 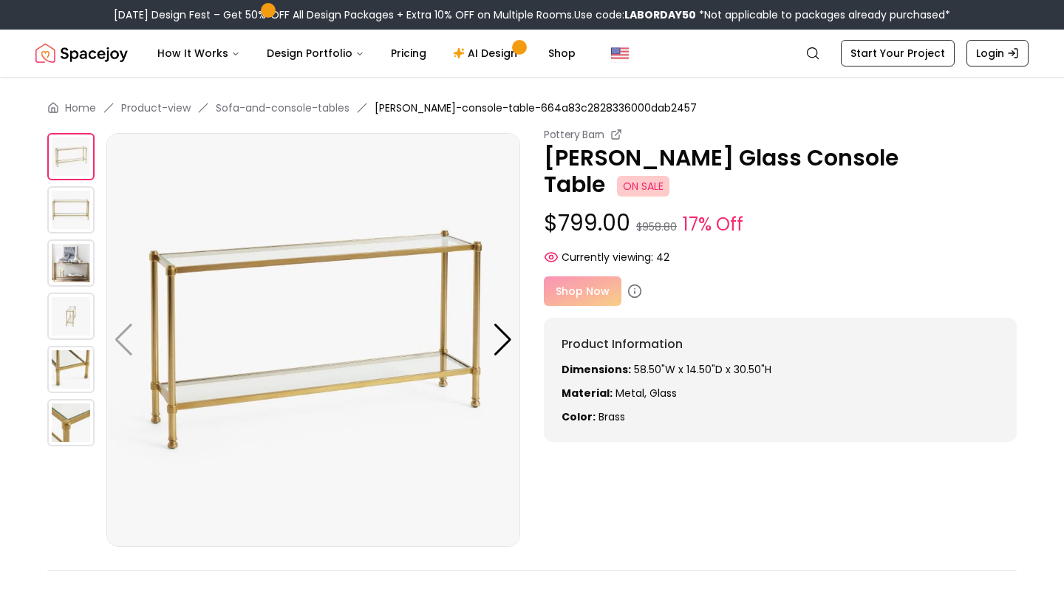 I want to click on a: Pricing, so click(x=408, y=53).